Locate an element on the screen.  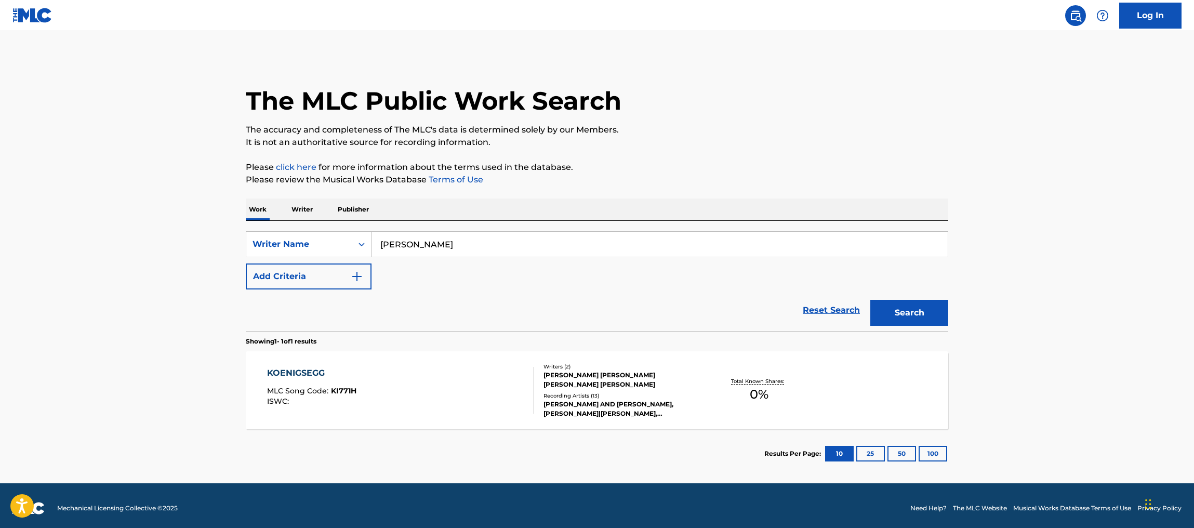
h1: The MLC Public Work Search is located at coordinates (433, 101).